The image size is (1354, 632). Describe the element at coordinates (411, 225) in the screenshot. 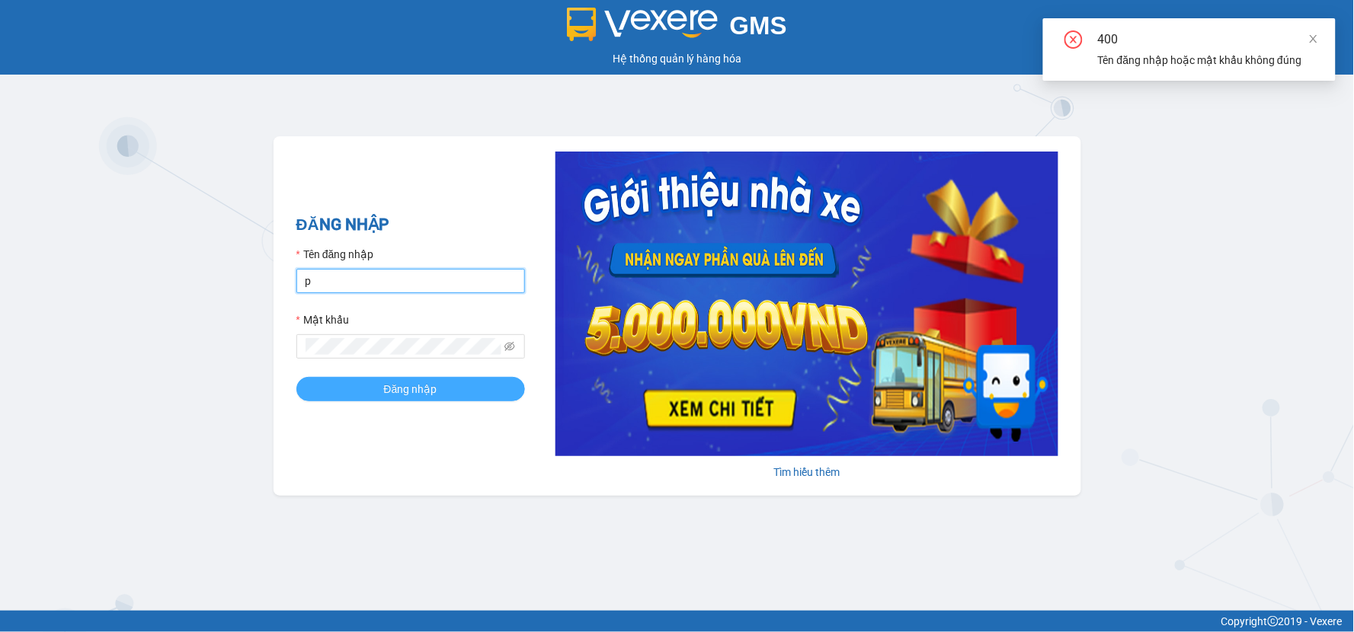

I see `h2: ĐĂNG NHẬP` at that location.